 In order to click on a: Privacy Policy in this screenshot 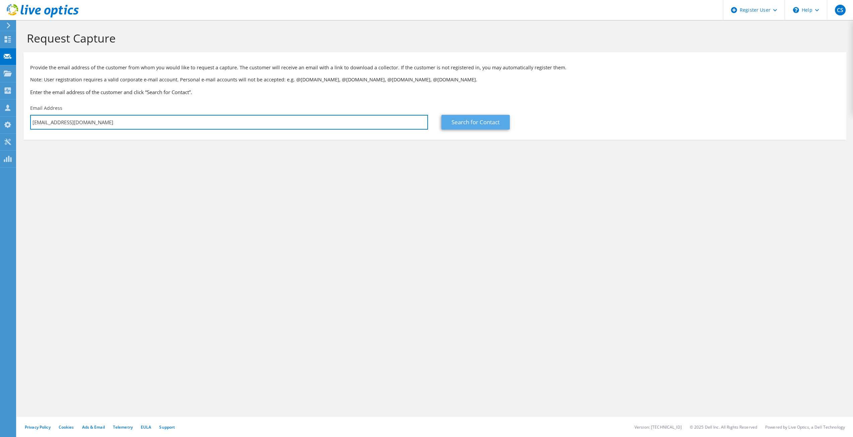, I will do `click(38, 427)`.